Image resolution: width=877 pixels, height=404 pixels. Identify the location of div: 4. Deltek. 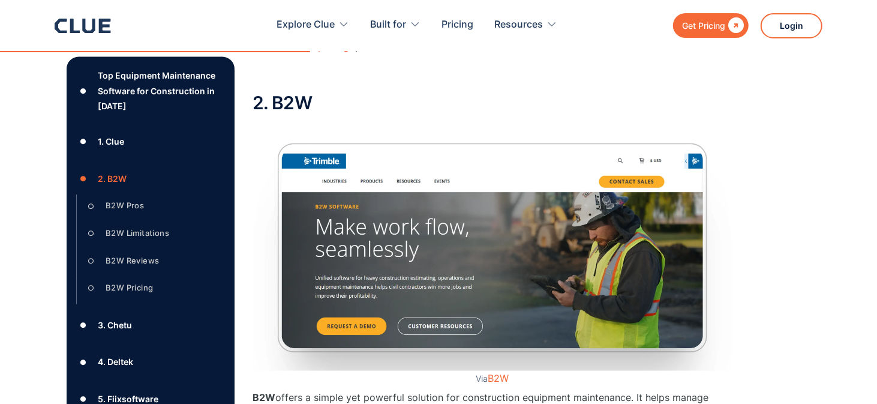
(115, 361).